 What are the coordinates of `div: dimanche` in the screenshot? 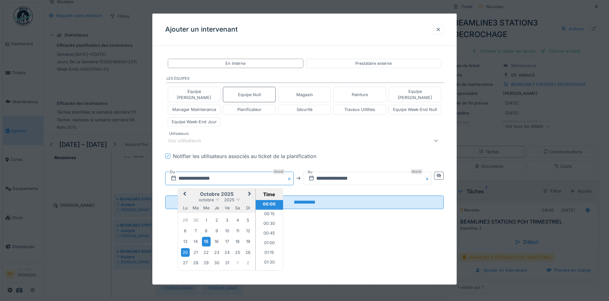 It's located at (248, 207).